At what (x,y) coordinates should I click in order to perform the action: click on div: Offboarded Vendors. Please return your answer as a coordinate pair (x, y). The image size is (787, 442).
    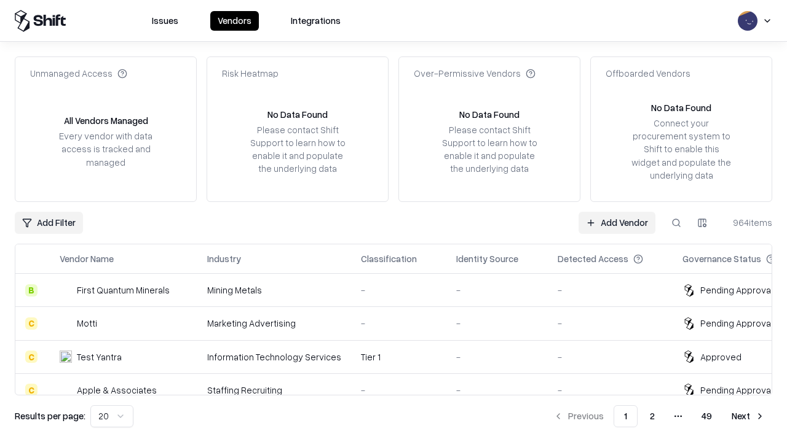
    Looking at the image, I should click on (648, 73).